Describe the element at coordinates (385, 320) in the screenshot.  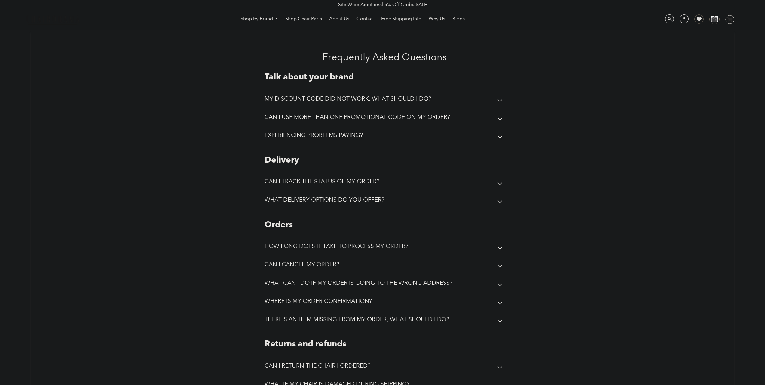
I see `summary: THERE'S AN ITEM MISSING FROM MY ORDER, WHAT SHOULD I DO?` at that location.